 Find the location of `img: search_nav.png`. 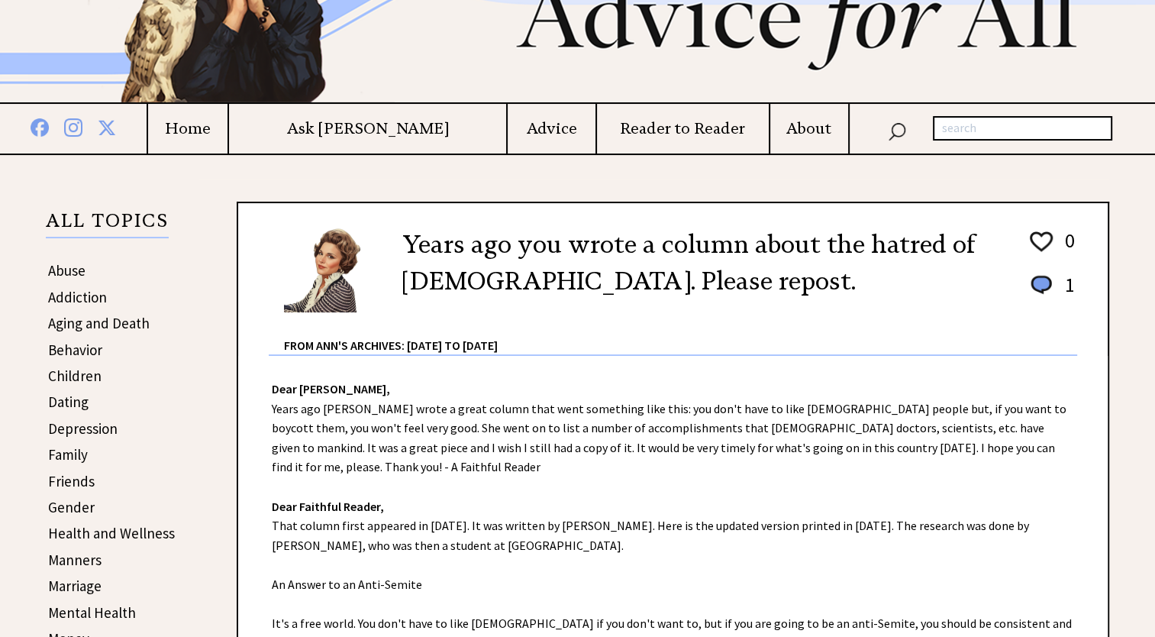

img: search_nav.png is located at coordinates (897, 130).